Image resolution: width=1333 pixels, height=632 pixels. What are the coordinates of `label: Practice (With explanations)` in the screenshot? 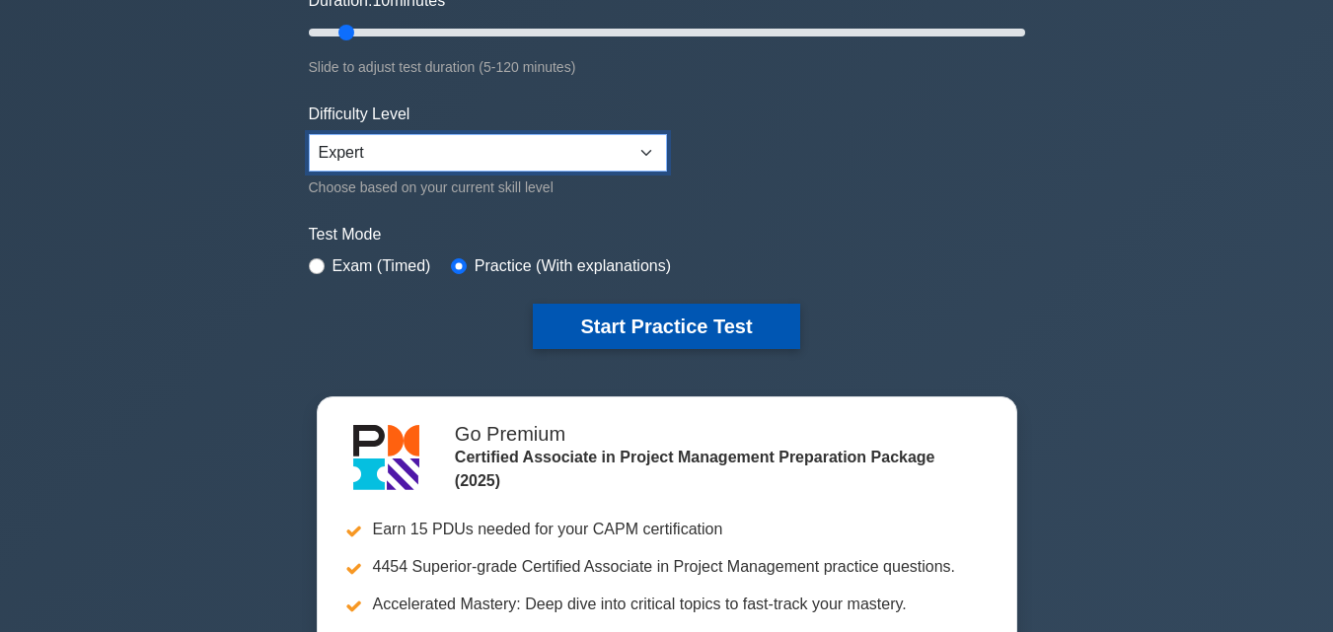 It's located at (572, 266).